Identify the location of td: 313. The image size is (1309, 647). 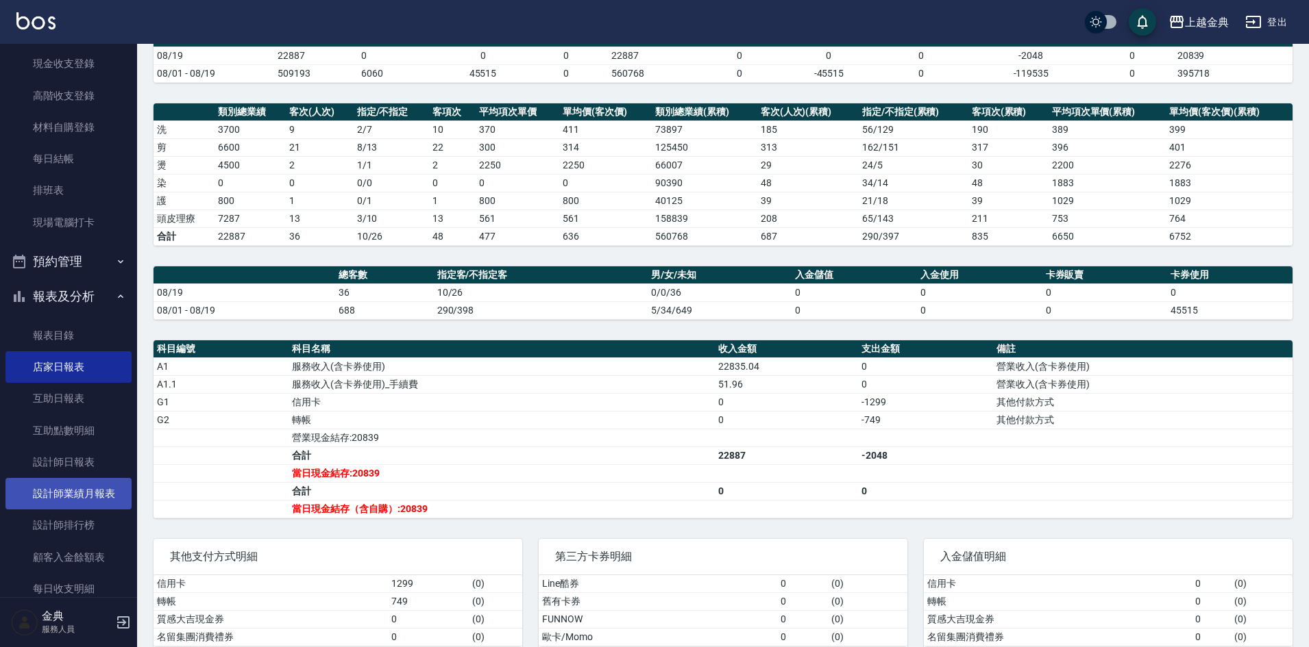
(808, 147).